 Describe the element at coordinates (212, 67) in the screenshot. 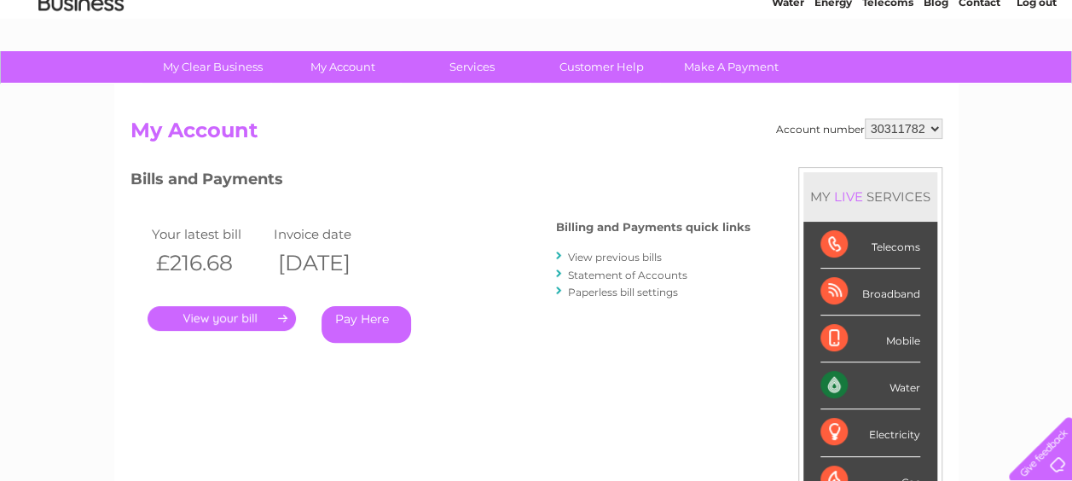

I see `a: My Clear Business` at that location.